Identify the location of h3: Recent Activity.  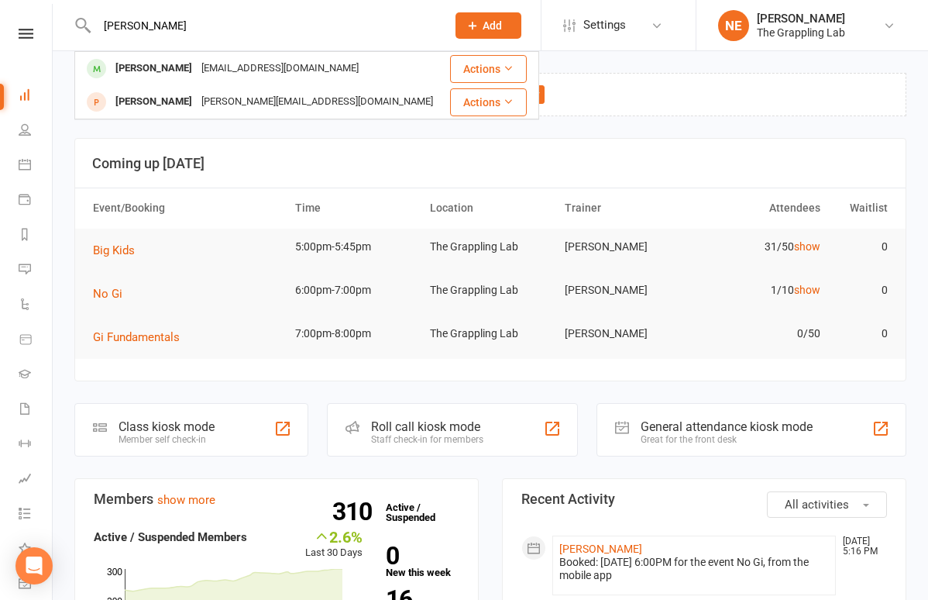
(704, 499).